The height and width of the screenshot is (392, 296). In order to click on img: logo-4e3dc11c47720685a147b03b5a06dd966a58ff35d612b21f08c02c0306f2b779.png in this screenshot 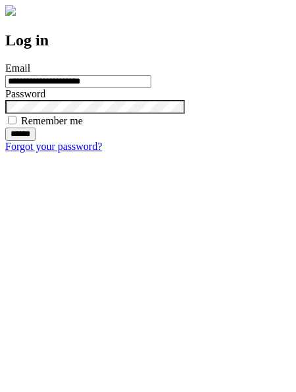, I will do `click(11, 11)`.